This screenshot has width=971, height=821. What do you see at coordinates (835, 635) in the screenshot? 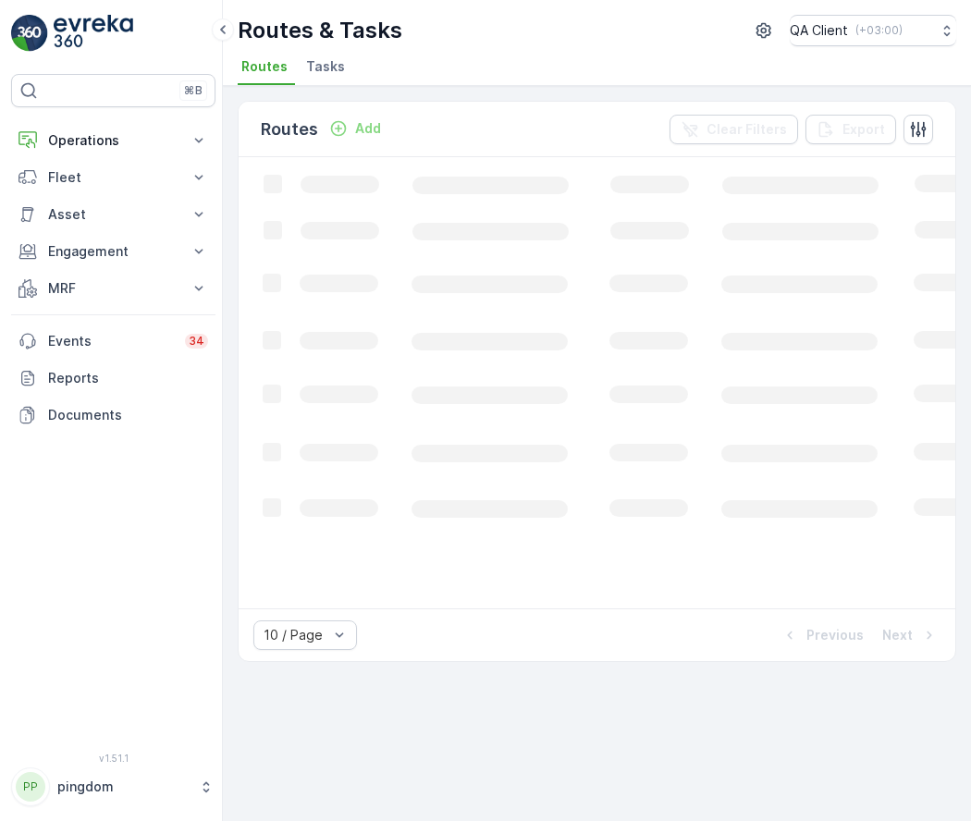
I see `p: Previous` at bounding box center [835, 635].